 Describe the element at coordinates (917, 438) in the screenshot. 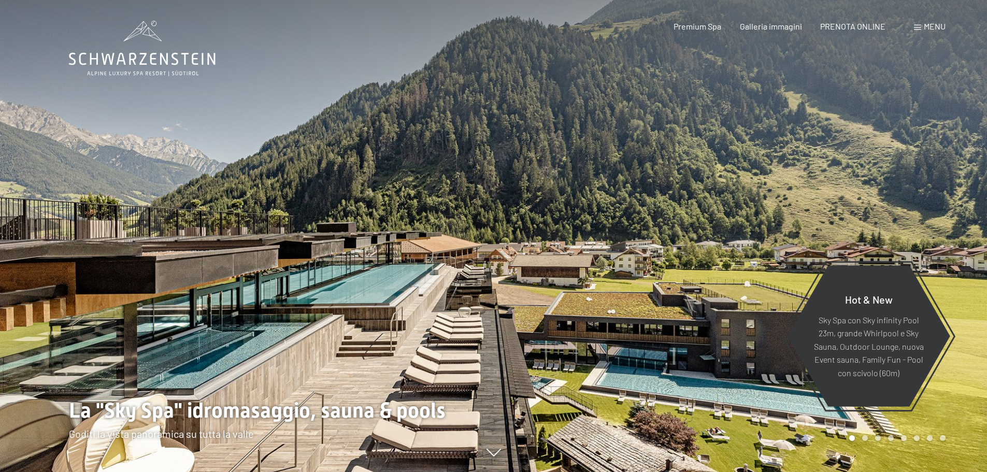

I see `div: Carousel Page 6` at that location.